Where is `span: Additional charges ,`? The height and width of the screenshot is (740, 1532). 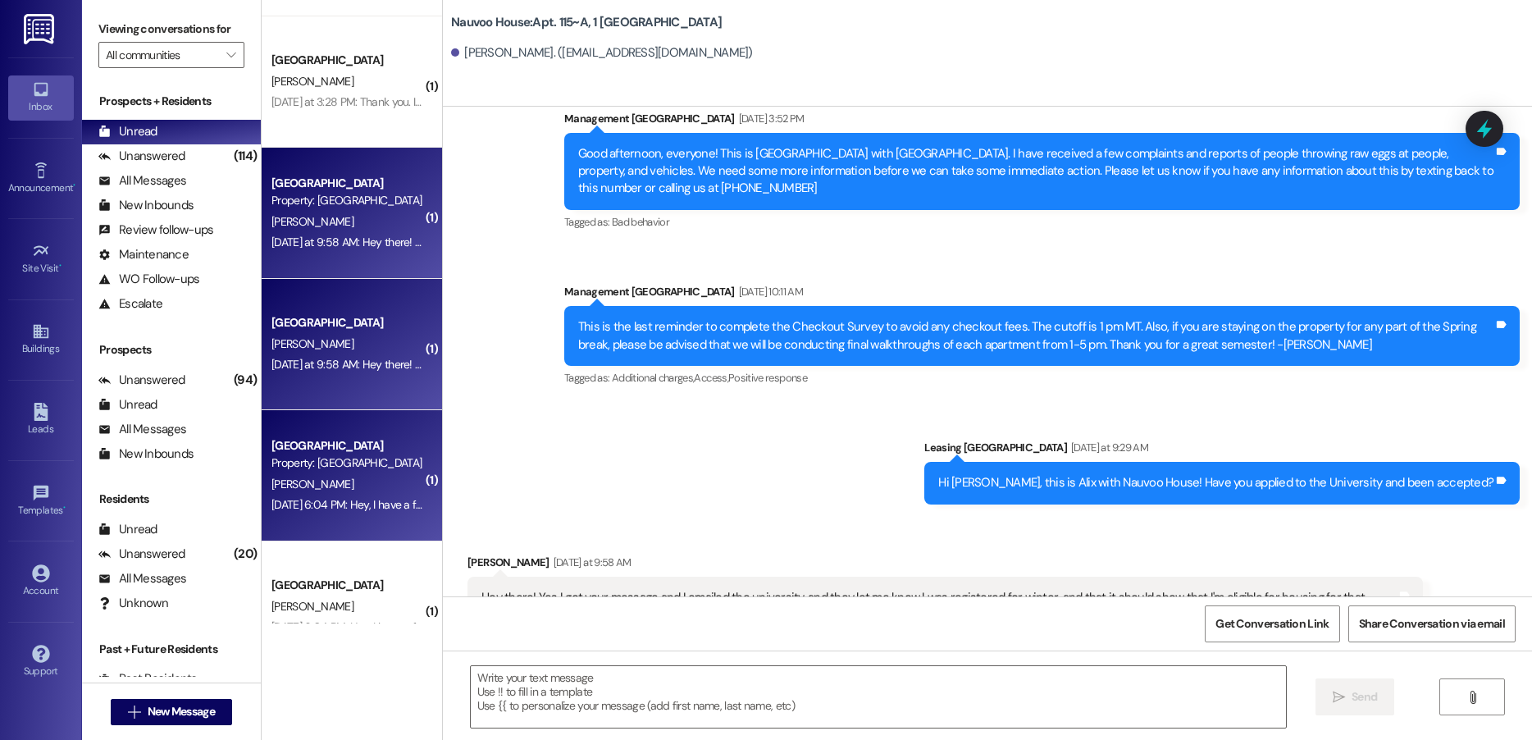
span: Additional charges , is located at coordinates (653, 377).